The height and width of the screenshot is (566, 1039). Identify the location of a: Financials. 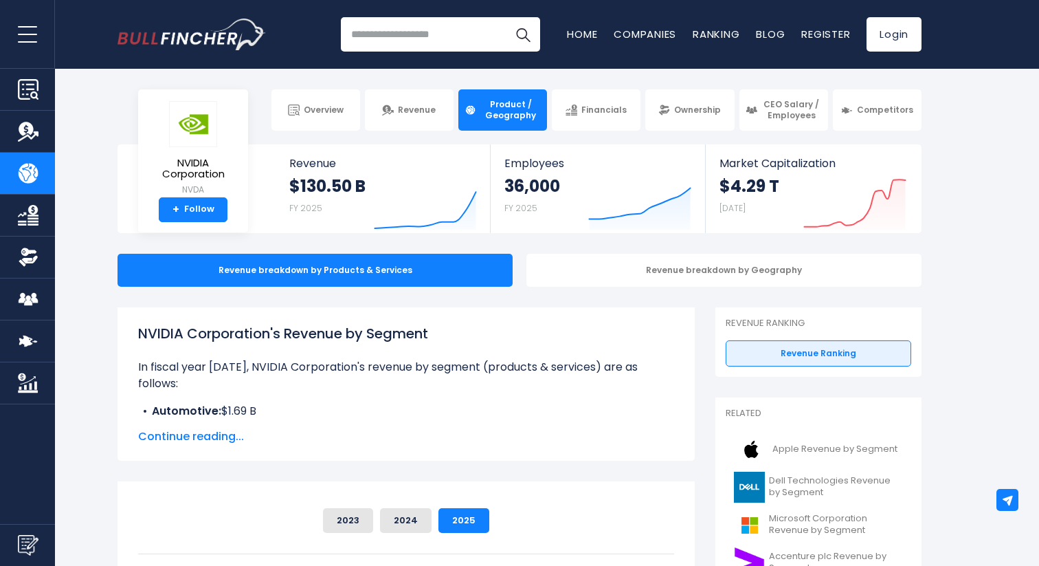
(596, 110).